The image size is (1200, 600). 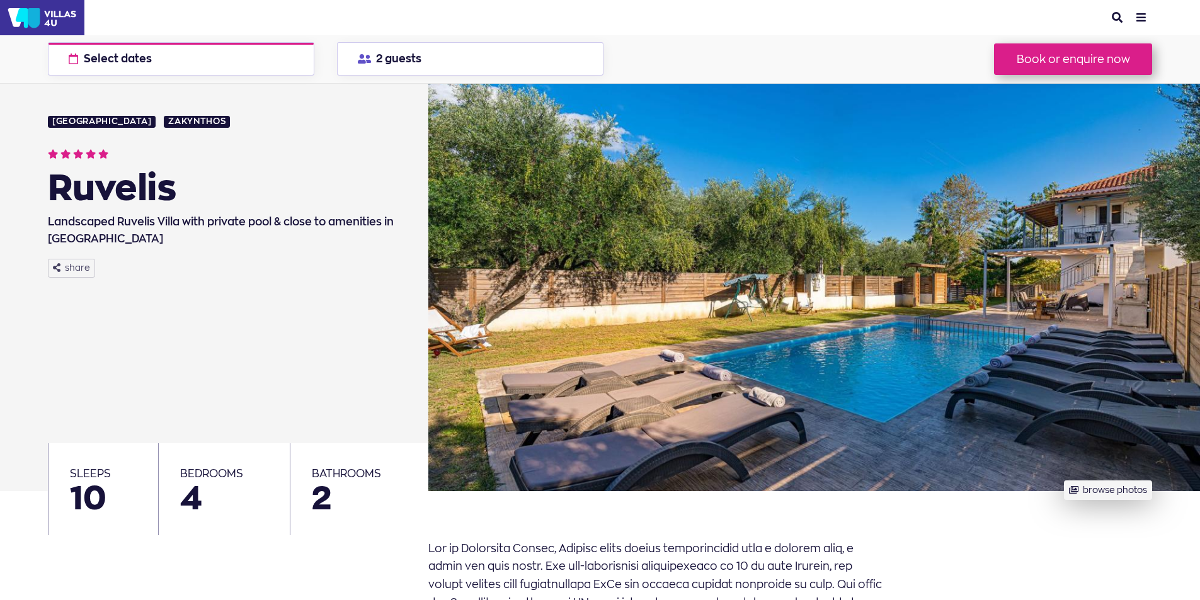 I want to click on a: Zakynthos, so click(x=197, y=122).